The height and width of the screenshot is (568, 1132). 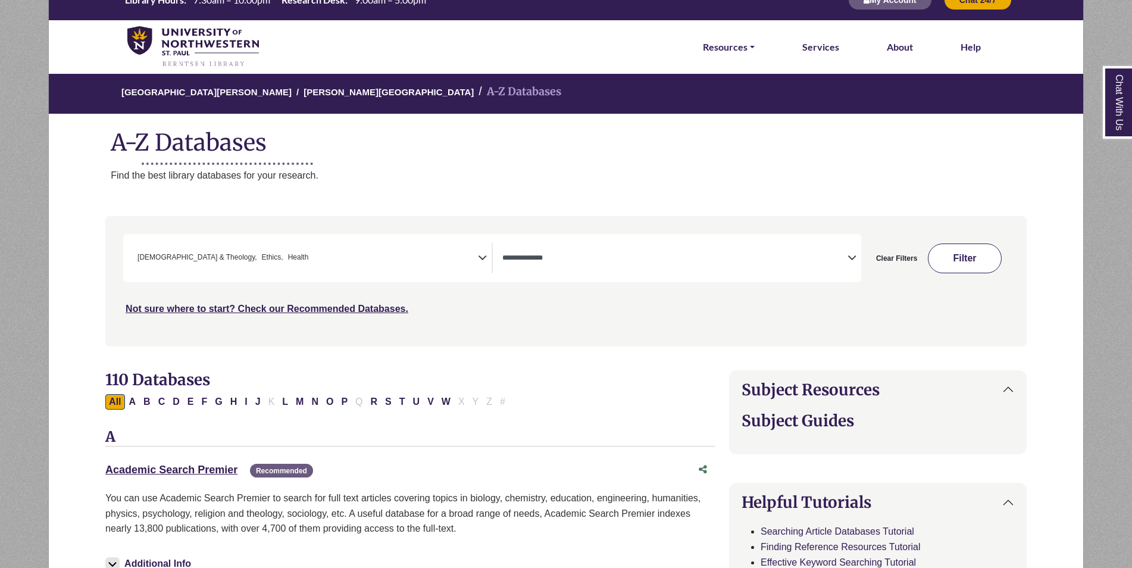 What do you see at coordinates (147, 402) in the screenshot?
I see `button: Filter Results B` at bounding box center [147, 402].